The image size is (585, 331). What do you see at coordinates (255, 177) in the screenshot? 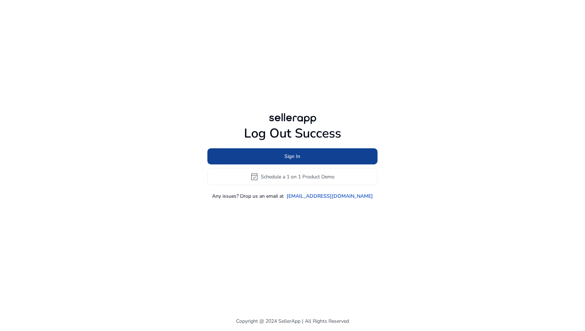
I see `span: event_available` at bounding box center [255, 177].